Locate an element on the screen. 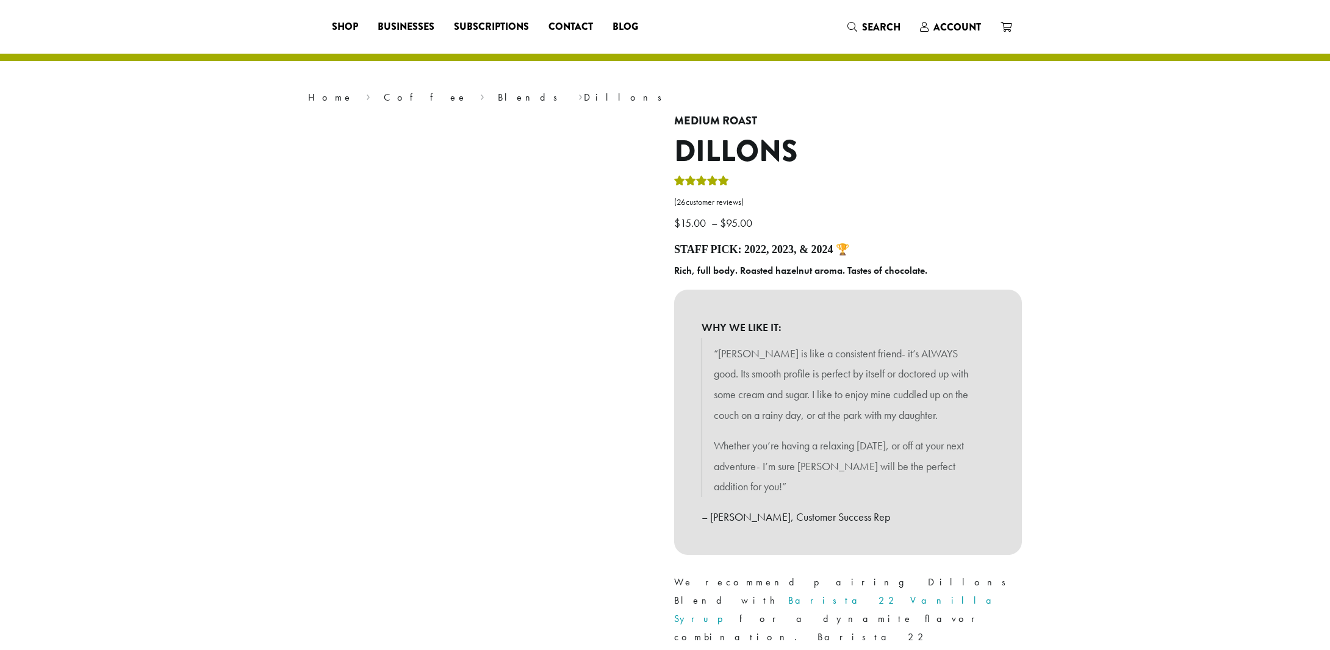 The width and height of the screenshot is (1330, 650). a: Shop is located at coordinates (345, 27).